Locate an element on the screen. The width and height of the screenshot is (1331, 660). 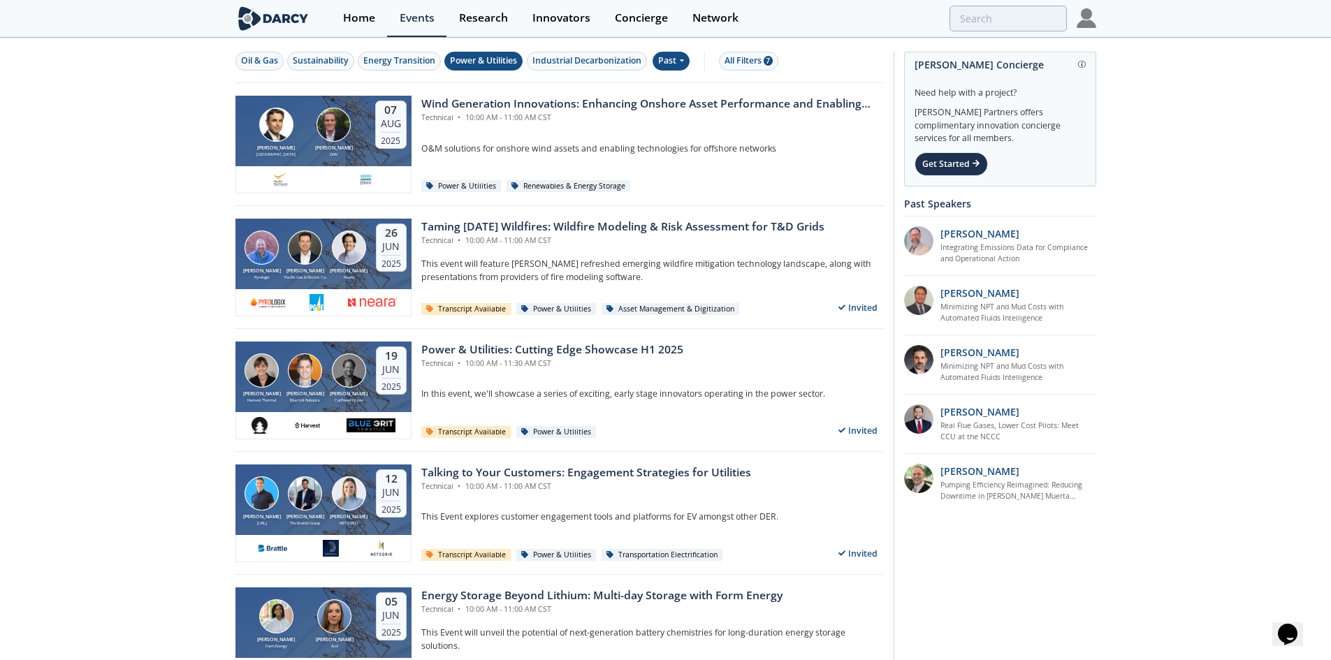
img: e4b475ac-cf79-4234-b3a6-b27d7e232d9c is located at coordinates (371, 425).